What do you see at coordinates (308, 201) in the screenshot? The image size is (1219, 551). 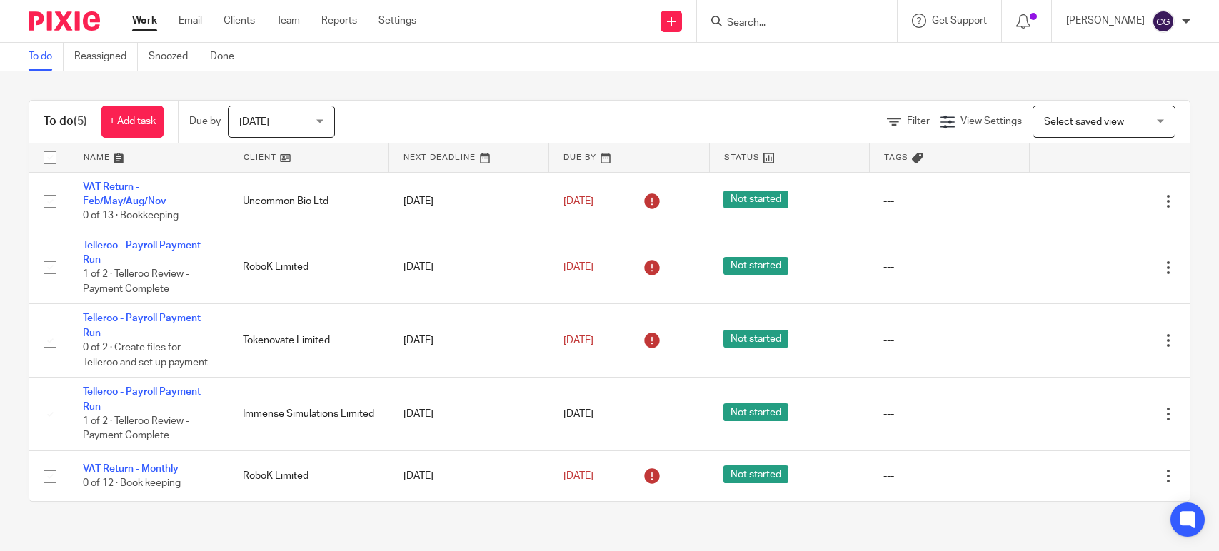 I see `td: Uncommon Bio Ltd` at bounding box center [308, 201].